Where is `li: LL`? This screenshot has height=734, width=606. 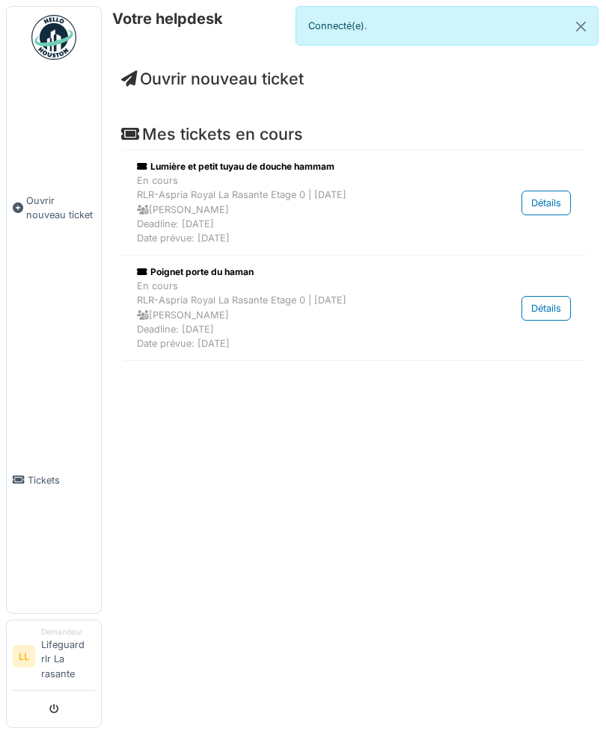 li: LL is located at coordinates (24, 657).